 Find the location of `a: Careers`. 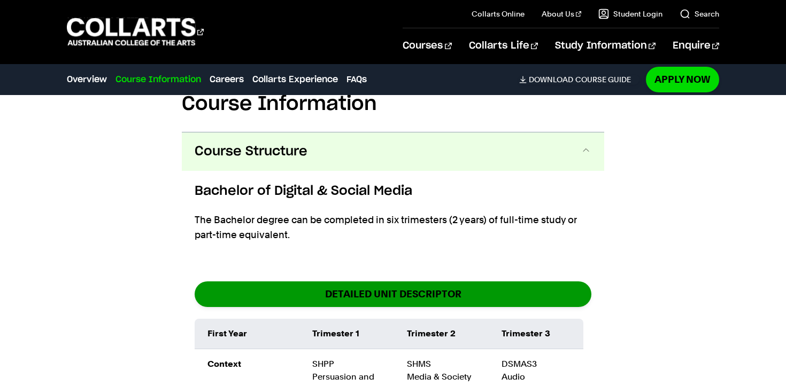

a: Careers is located at coordinates (227, 80).